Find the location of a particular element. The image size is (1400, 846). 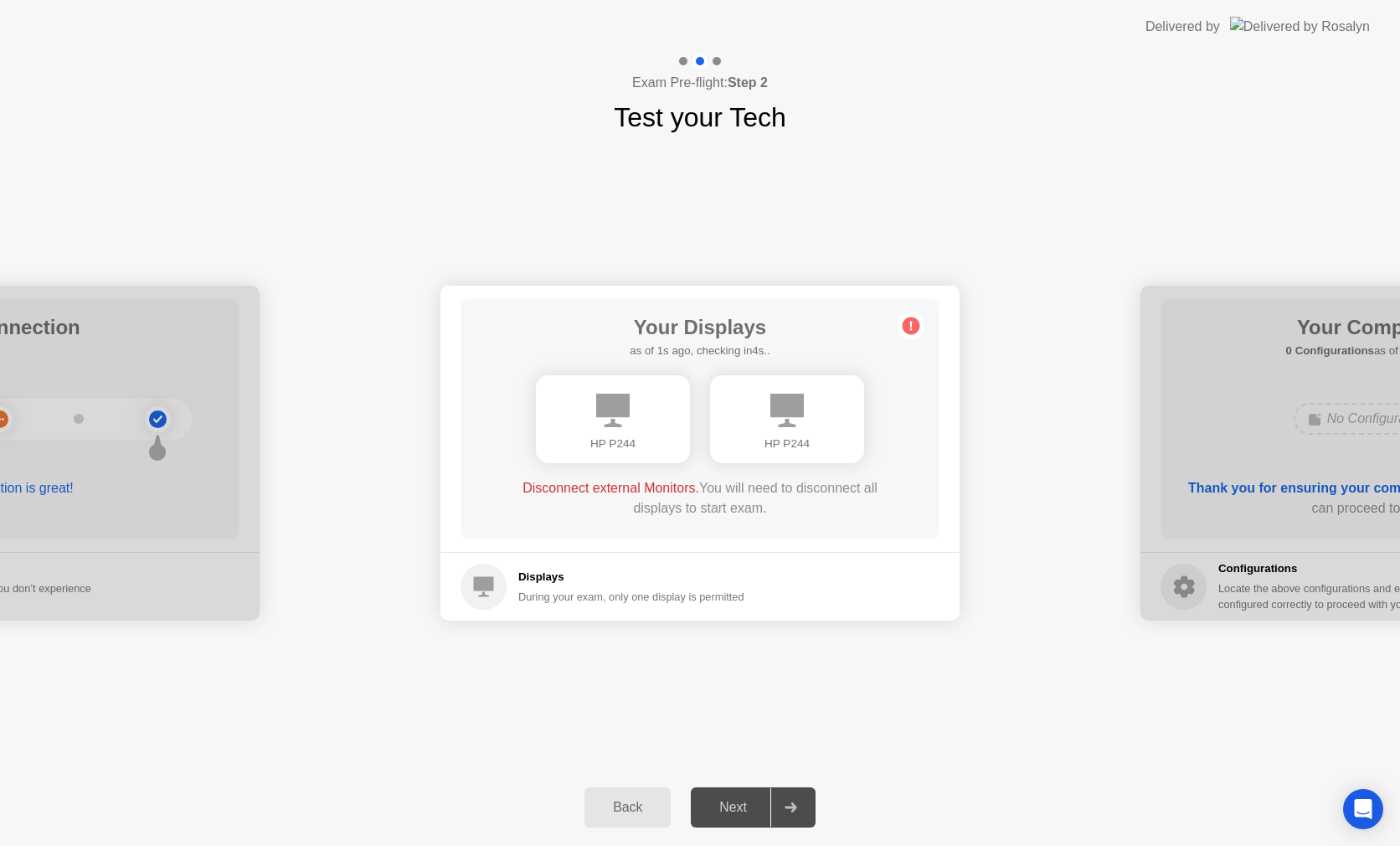

h5: Displays is located at coordinates (631, 577).